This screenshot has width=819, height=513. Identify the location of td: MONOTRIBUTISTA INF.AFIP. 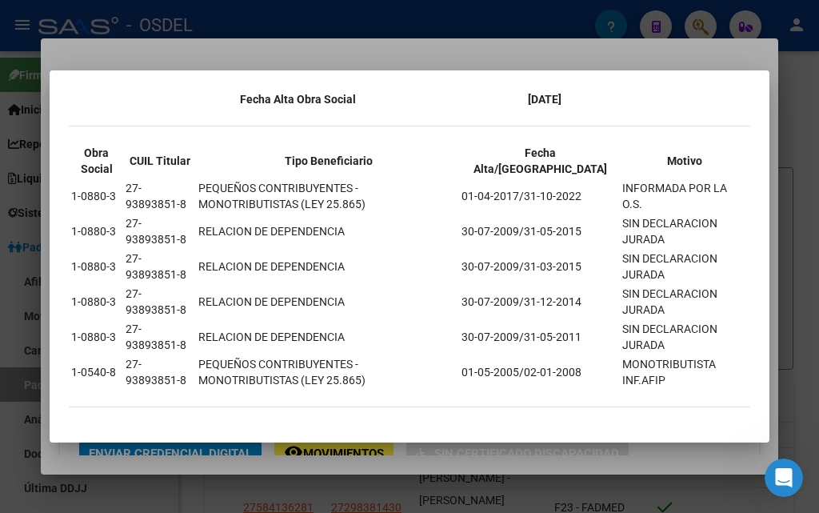
(685, 372).